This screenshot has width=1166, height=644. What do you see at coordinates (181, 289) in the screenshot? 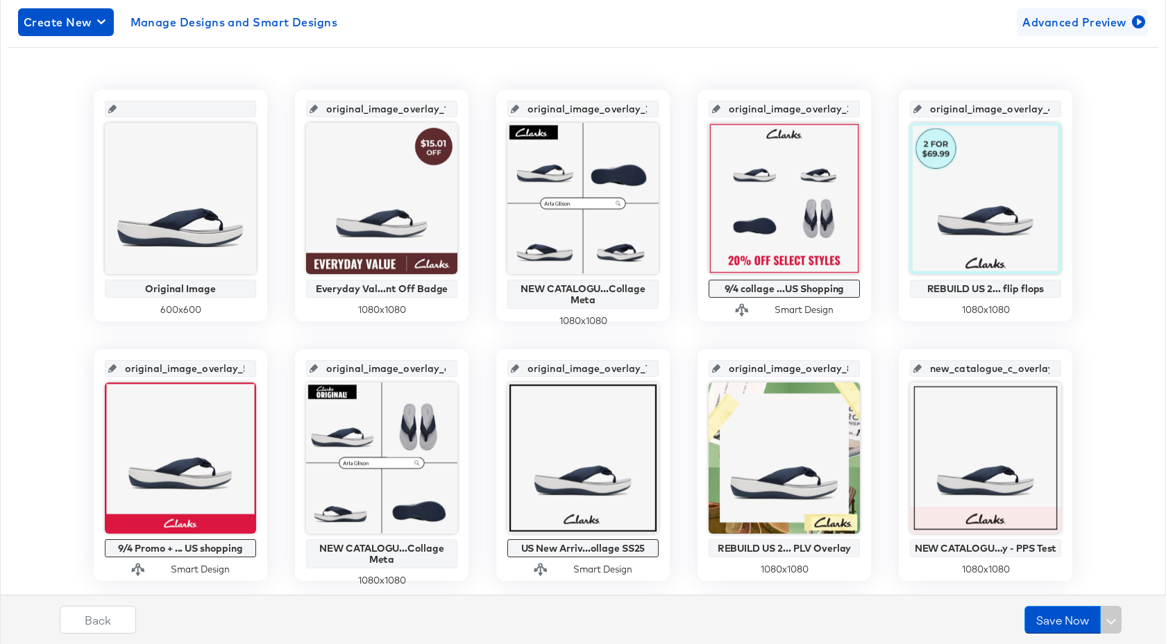
I see `div: Original Image` at bounding box center [181, 289].